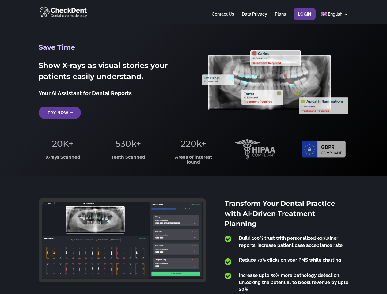 The height and width of the screenshot is (294, 387). I want to click on span: Reduce 70% clicks on your PMS while charting, so click(290, 260).